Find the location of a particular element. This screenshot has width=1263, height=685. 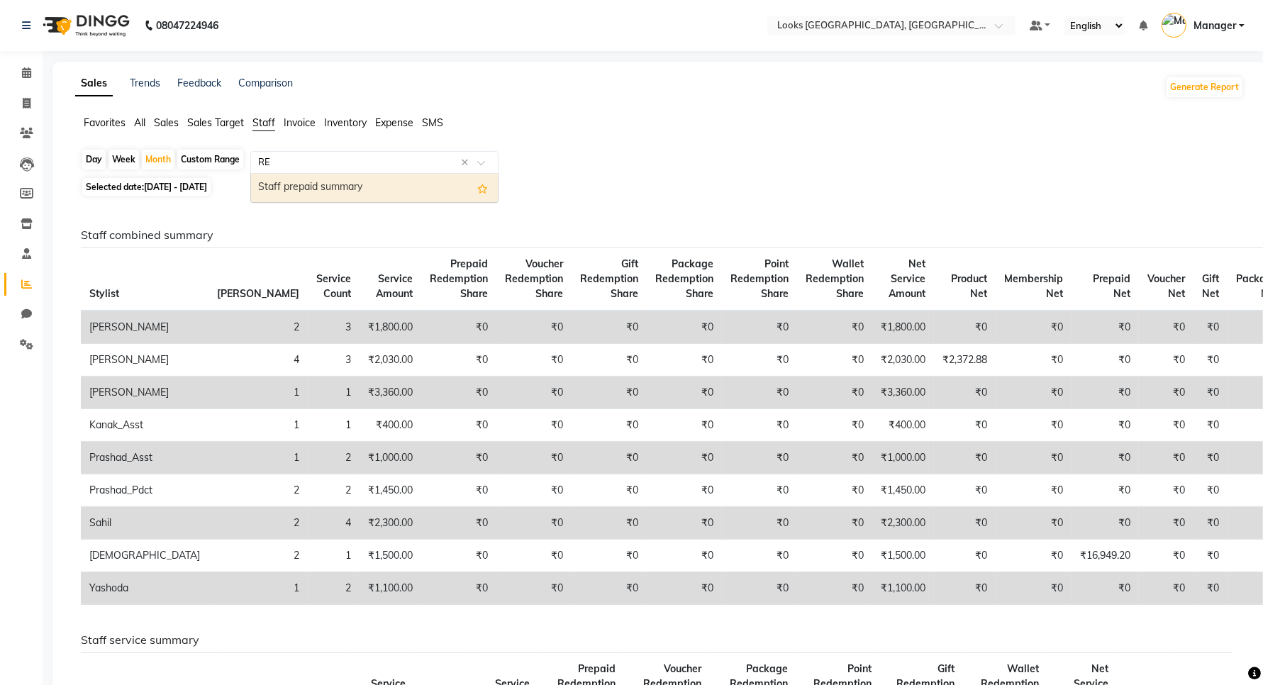

span: Selected date: is located at coordinates (146, 187).